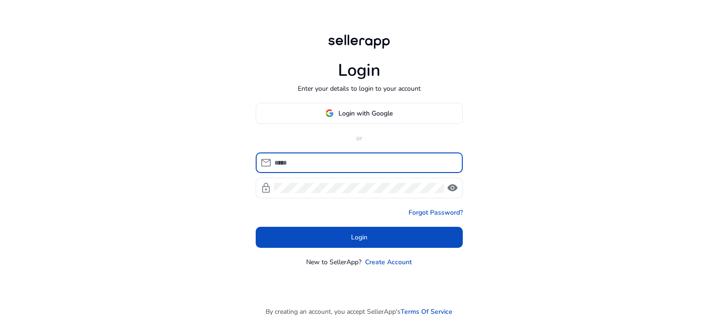  Describe the element at coordinates (334, 262) in the screenshot. I see `p: New to SellerApp?` at that location.